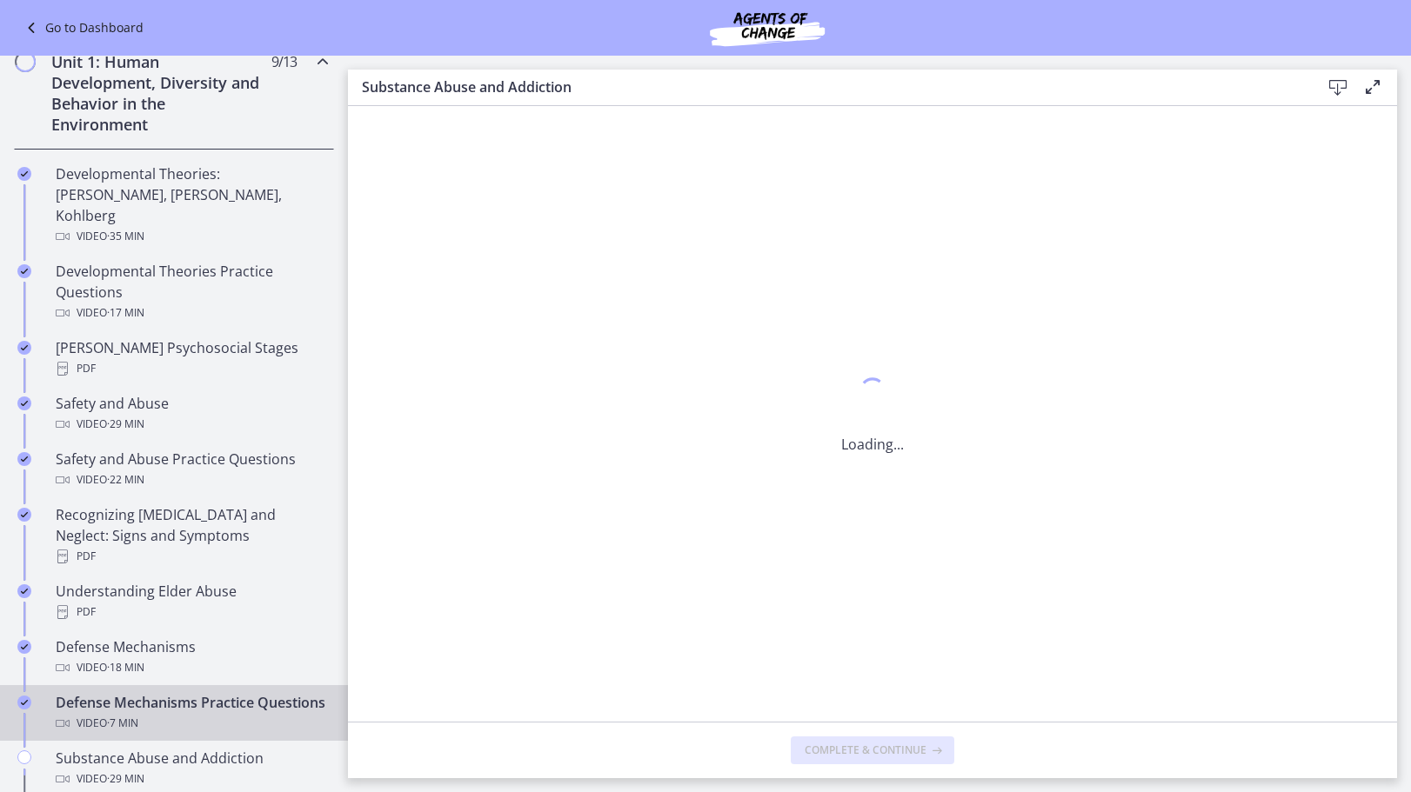 The height and width of the screenshot is (792, 1411). Describe the element at coordinates (191, 602) in the screenshot. I see `div: Understanding Elder Abuse` at that location.